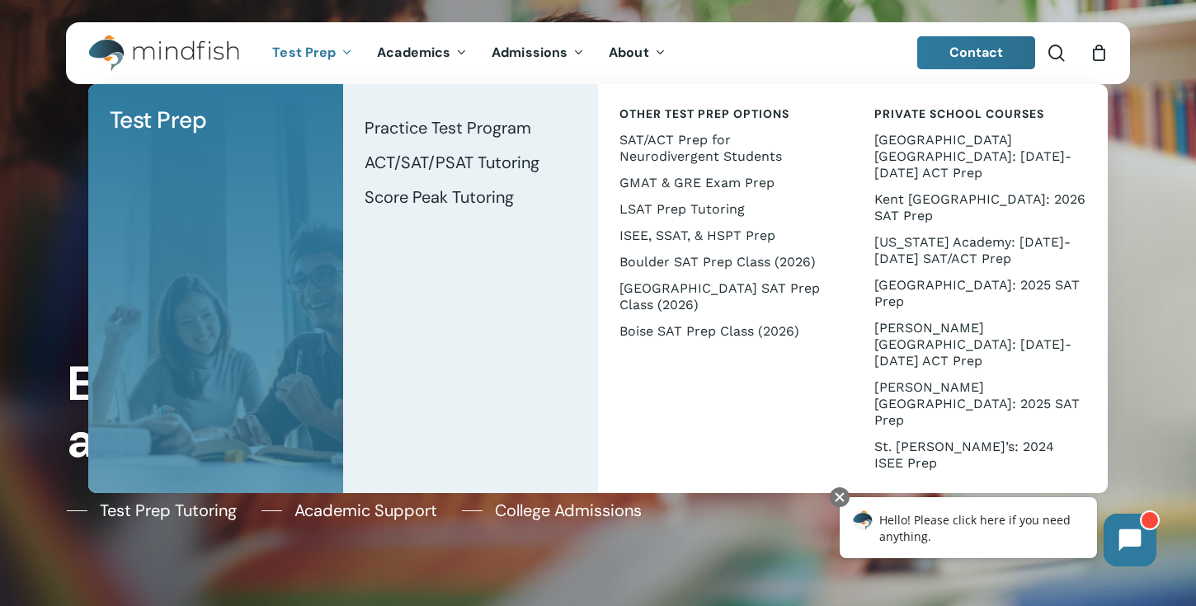  I want to click on span: Academics, so click(413, 52).